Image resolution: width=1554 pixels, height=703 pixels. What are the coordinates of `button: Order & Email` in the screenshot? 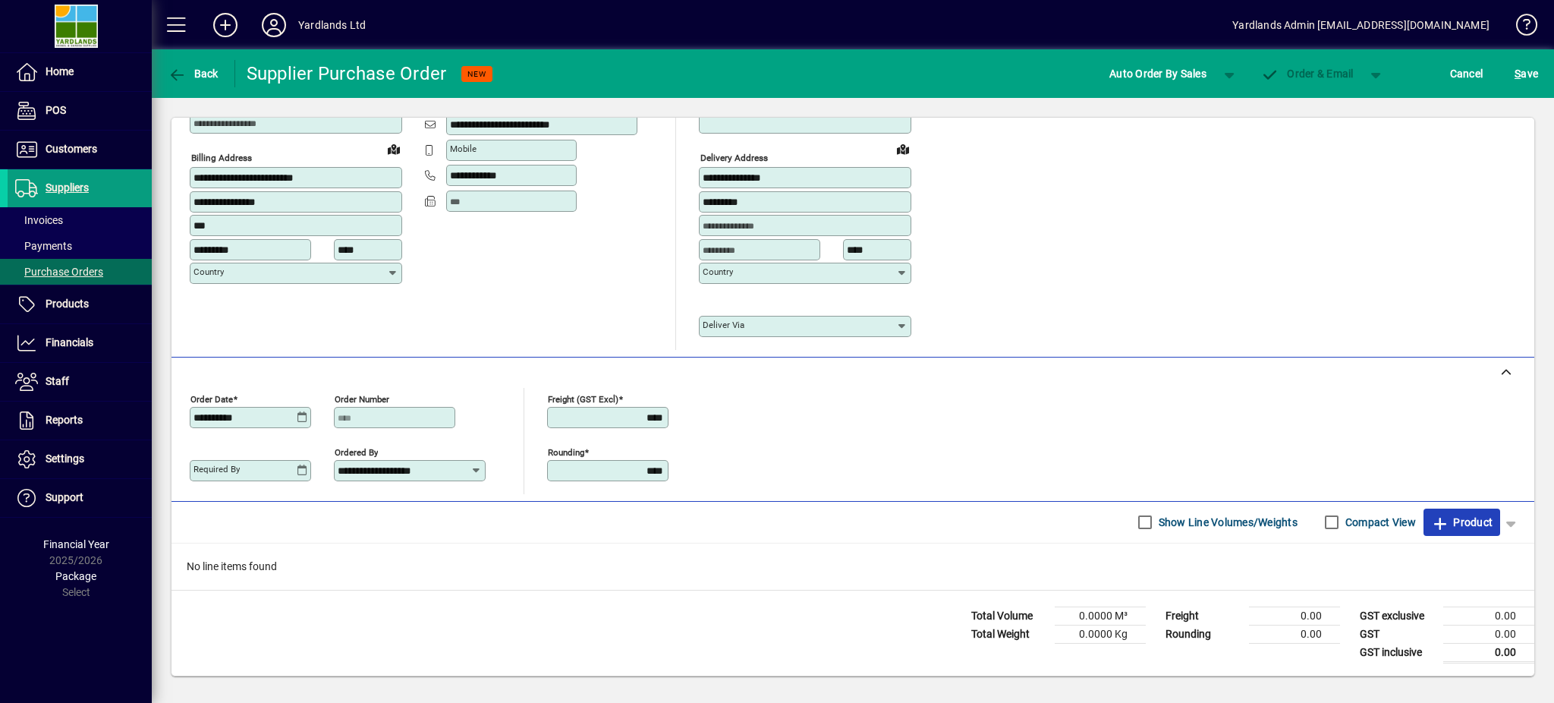 It's located at (1308, 74).